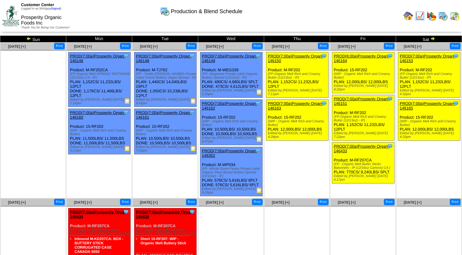 This screenshot has height=255, width=462. I want to click on div: Product: M-WP034 PLAN: 576CS / 5,616LBS / 6PLT DONE: 576CS / 5,616LBS / 6PLT, so click(232, 171).